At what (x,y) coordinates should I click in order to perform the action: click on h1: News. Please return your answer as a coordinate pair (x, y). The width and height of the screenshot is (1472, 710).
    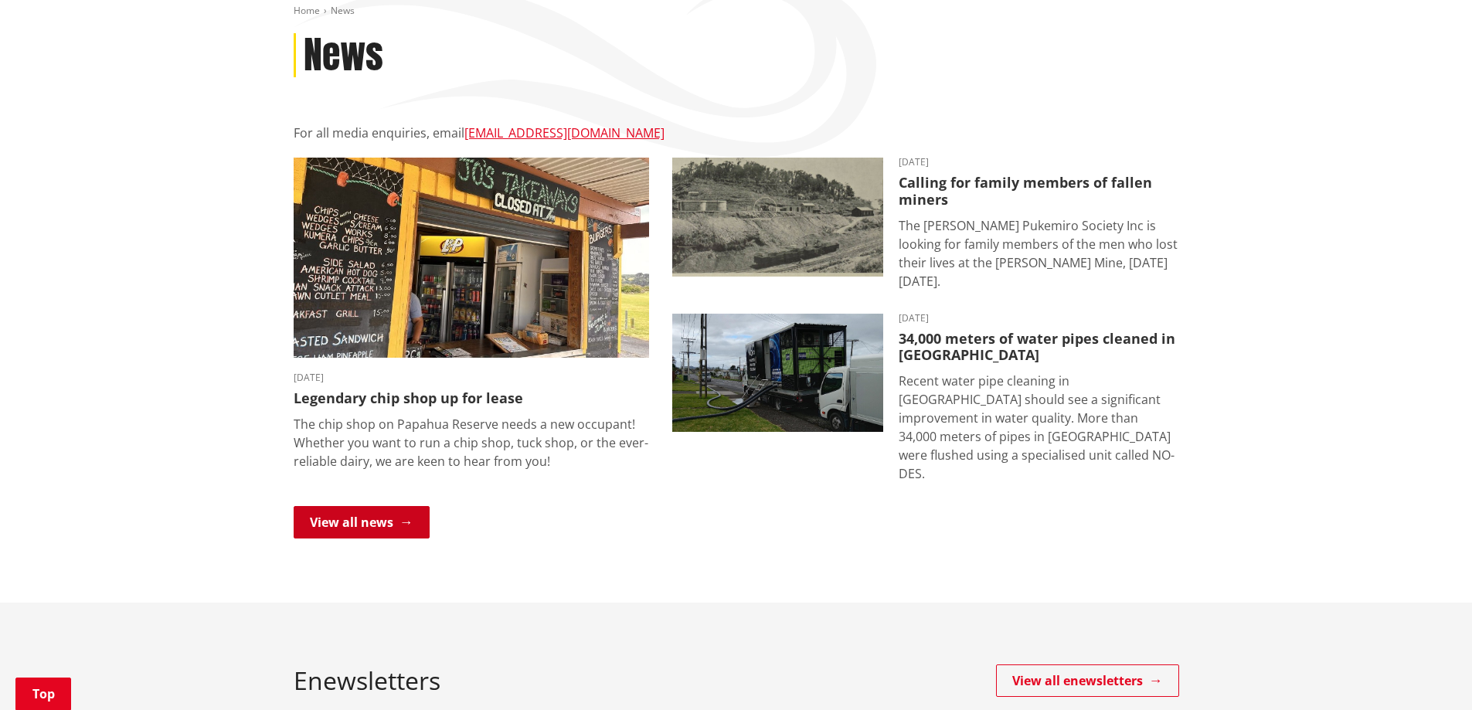
    Looking at the image, I should click on (343, 56).